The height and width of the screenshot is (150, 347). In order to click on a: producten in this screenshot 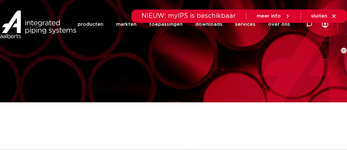, I will do `click(90, 24)`.